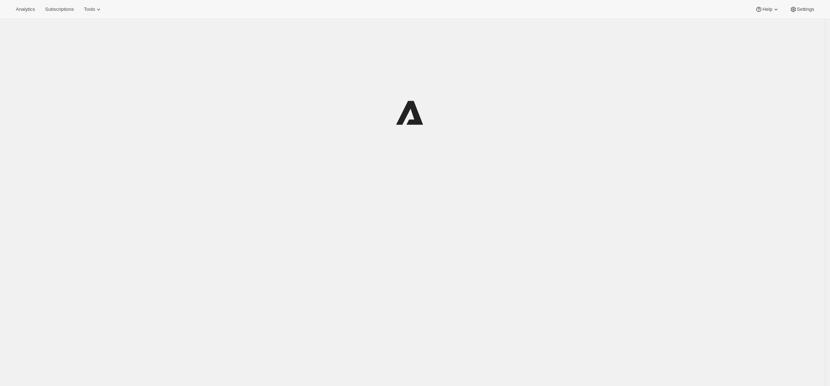  What do you see at coordinates (767, 9) in the screenshot?
I see `span: Help` at bounding box center [767, 9].